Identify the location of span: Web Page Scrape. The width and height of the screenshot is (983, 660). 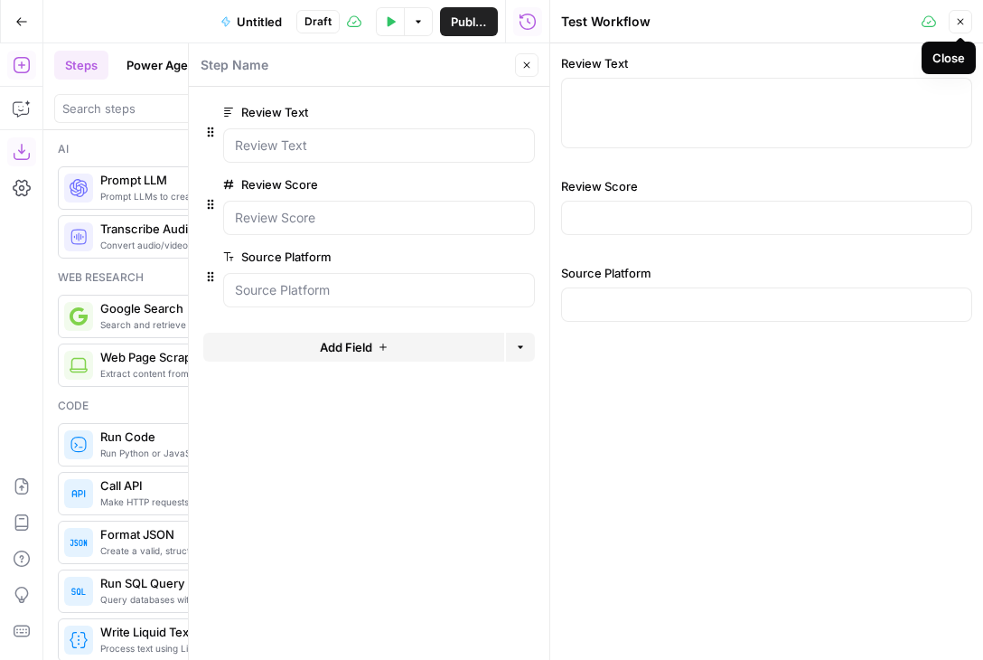
(226, 357).